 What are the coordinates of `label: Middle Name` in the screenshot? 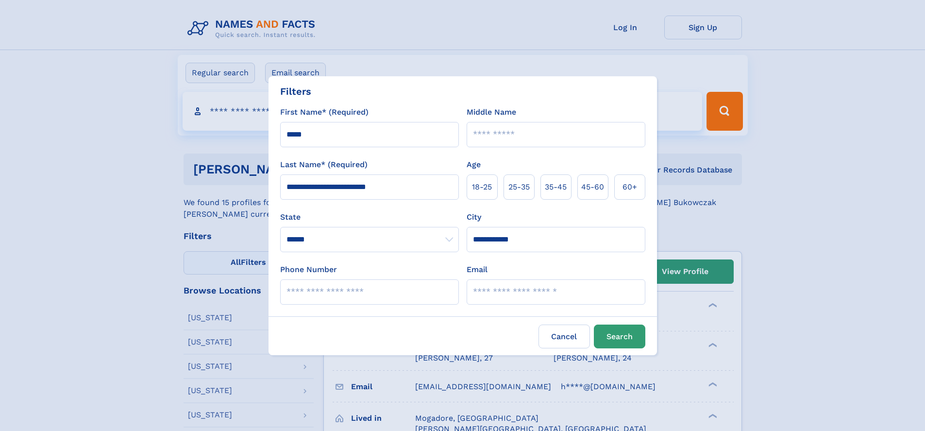 It's located at (491, 112).